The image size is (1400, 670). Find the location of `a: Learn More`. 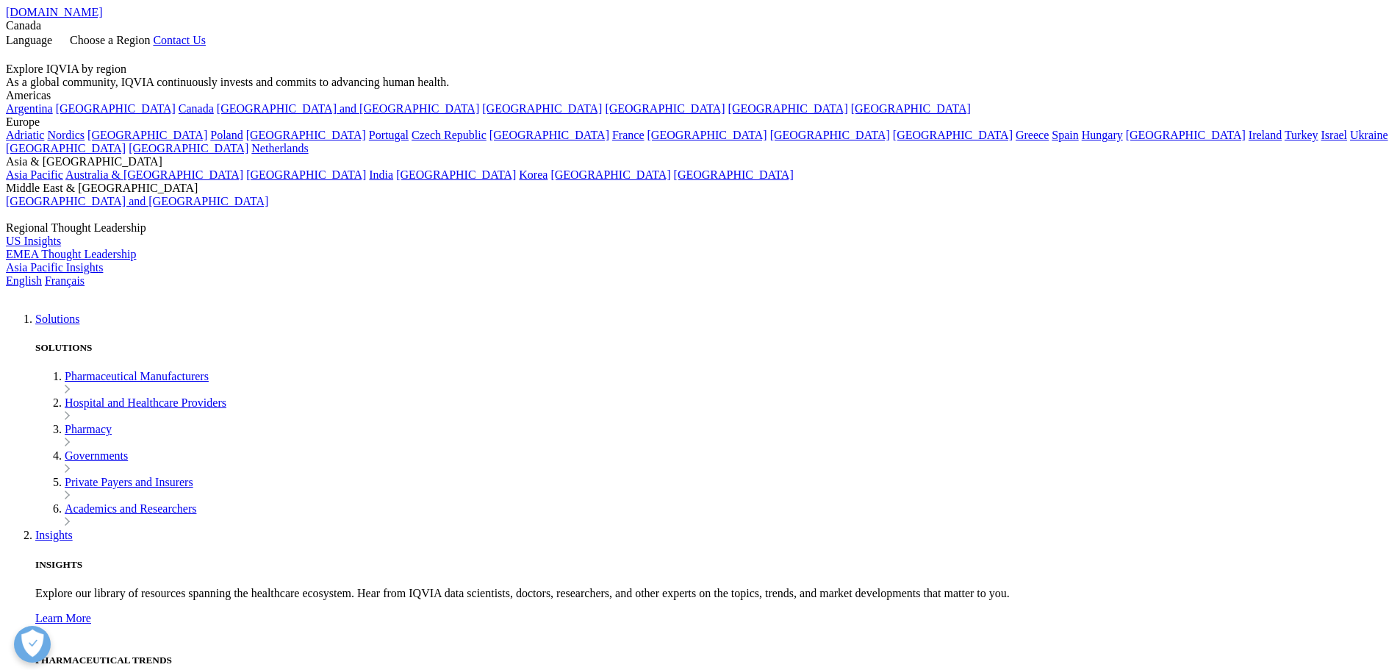

a: Learn More is located at coordinates (715, 625).